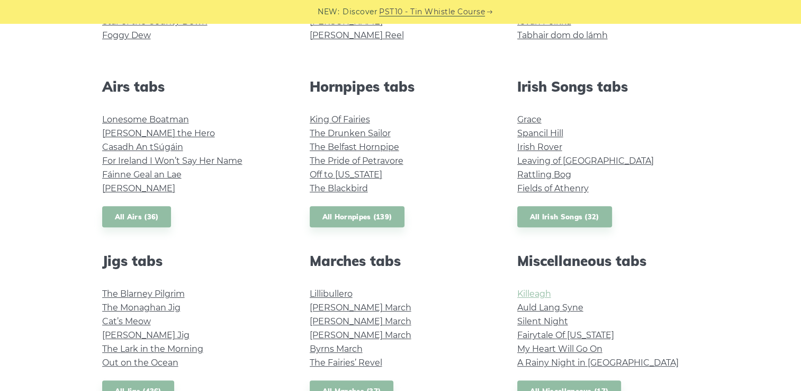 The width and height of the screenshot is (801, 391). Describe the element at coordinates (432, 12) in the screenshot. I see `a: PST10 - Tin Whistle Course` at that location.